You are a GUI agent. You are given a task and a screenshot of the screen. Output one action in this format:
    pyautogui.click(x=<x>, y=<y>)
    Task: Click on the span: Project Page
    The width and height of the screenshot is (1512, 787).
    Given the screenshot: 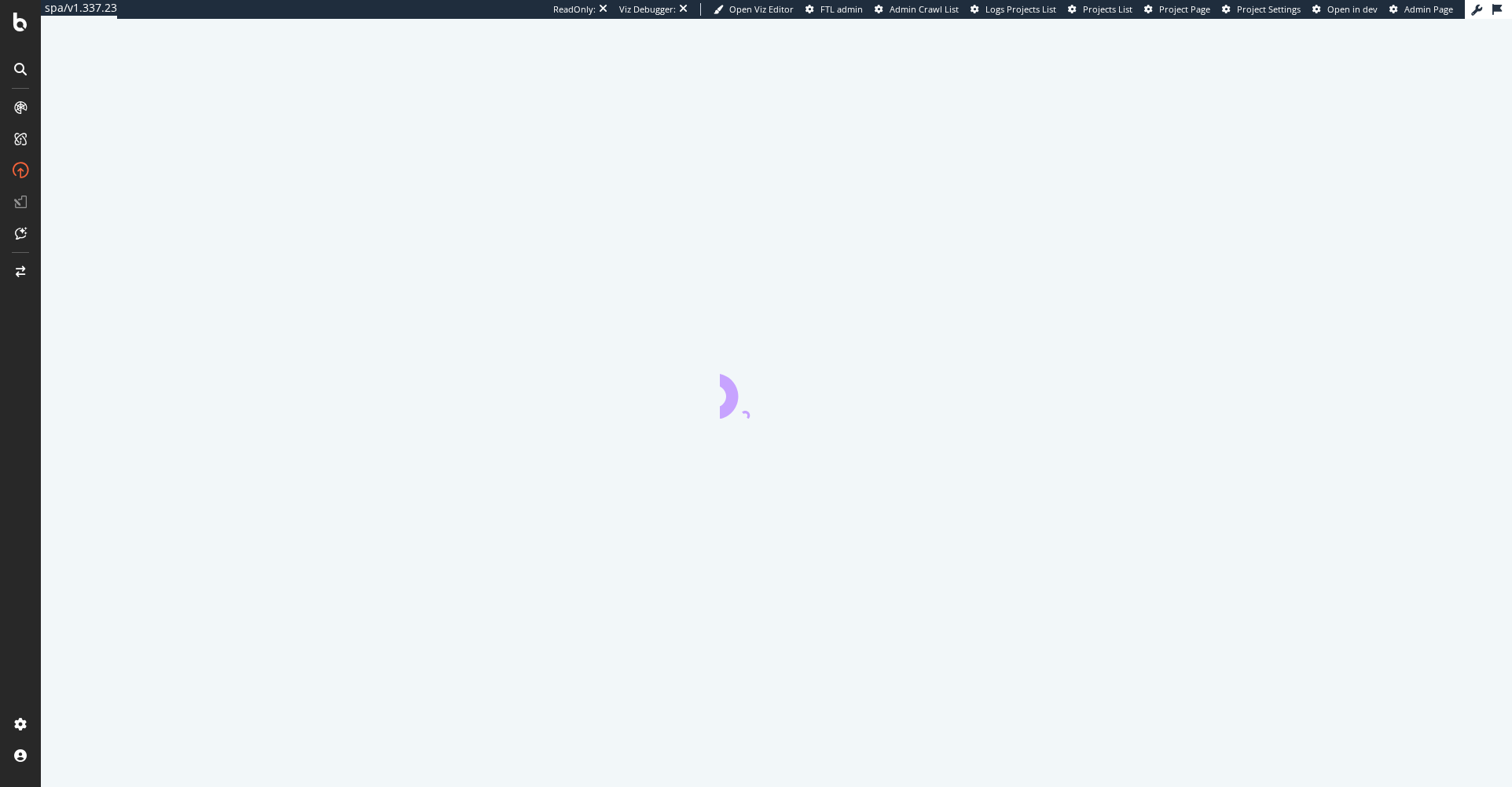 What is the action you would take?
    pyautogui.click(x=1185, y=9)
    